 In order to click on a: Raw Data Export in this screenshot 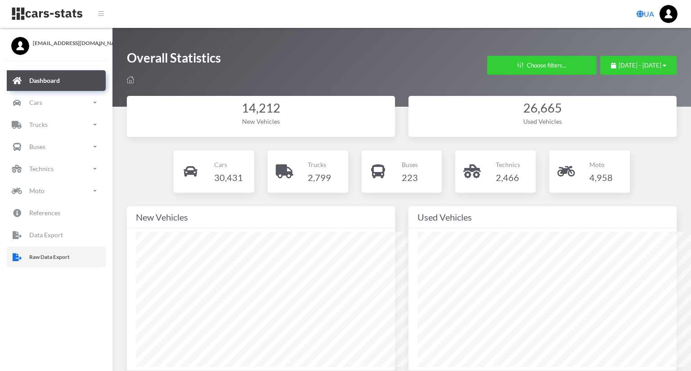, I will do `click(56, 257)`.